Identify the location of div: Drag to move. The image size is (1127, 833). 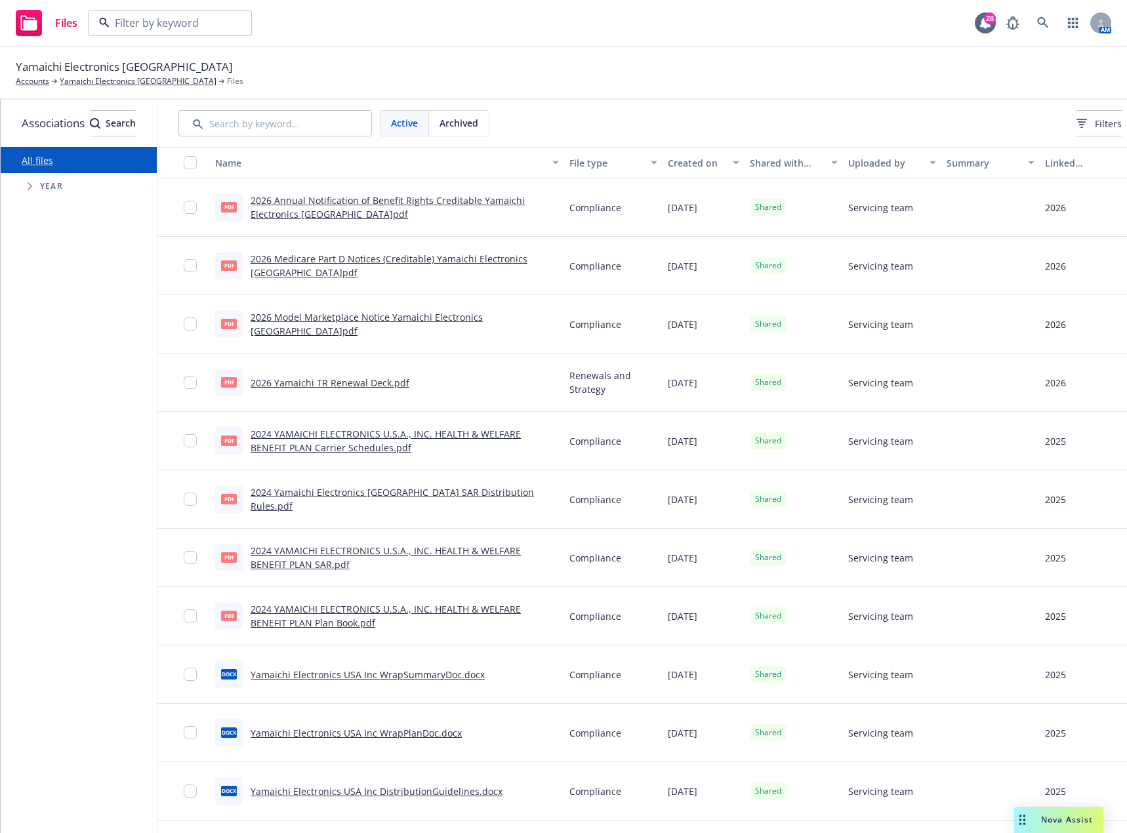
(1022, 820).